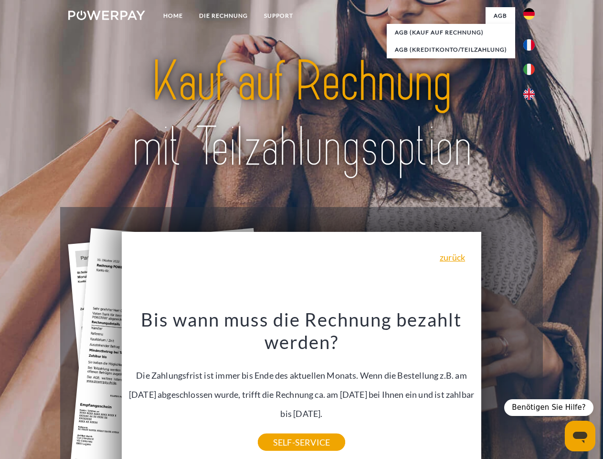 This screenshot has width=603, height=459. Describe the element at coordinates (301, 442) in the screenshot. I see `a: SELF-SERVICE` at that location.